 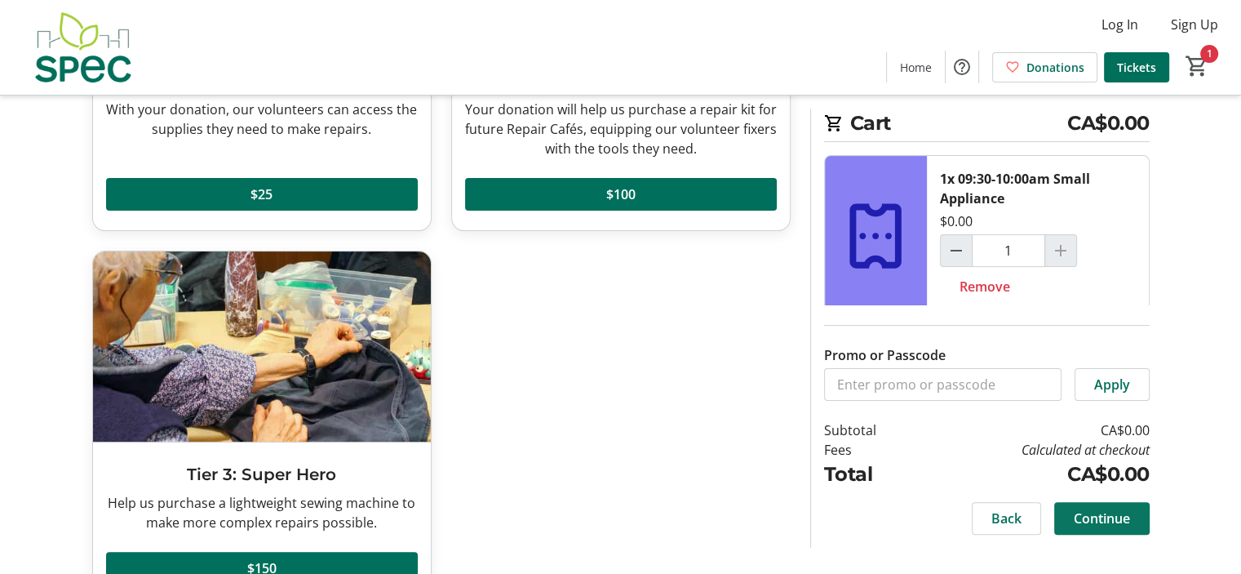 I want to click on label: Promo or Passcode, so click(x=885, y=355).